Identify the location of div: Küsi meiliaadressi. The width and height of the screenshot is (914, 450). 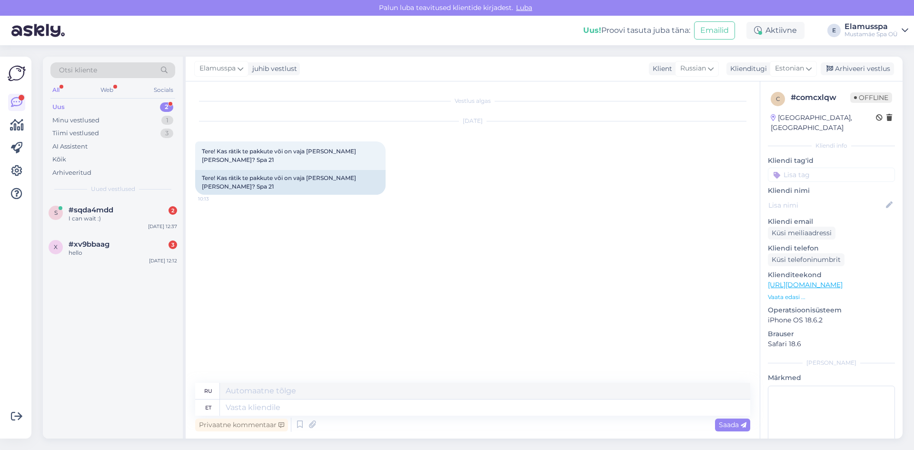
(802, 233).